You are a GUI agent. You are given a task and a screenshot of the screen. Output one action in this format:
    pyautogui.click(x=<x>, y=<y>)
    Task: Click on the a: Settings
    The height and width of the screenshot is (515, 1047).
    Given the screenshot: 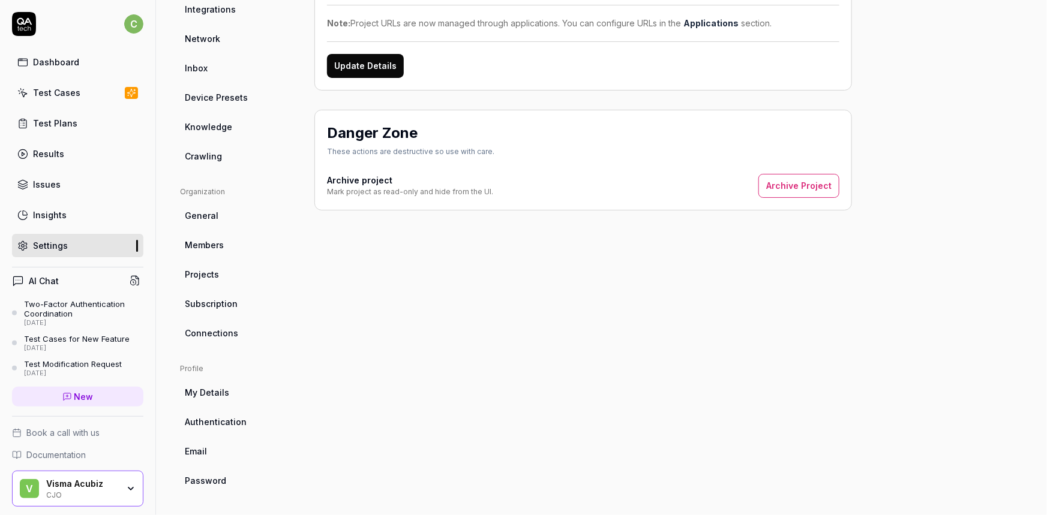 What is the action you would take?
    pyautogui.click(x=77, y=245)
    